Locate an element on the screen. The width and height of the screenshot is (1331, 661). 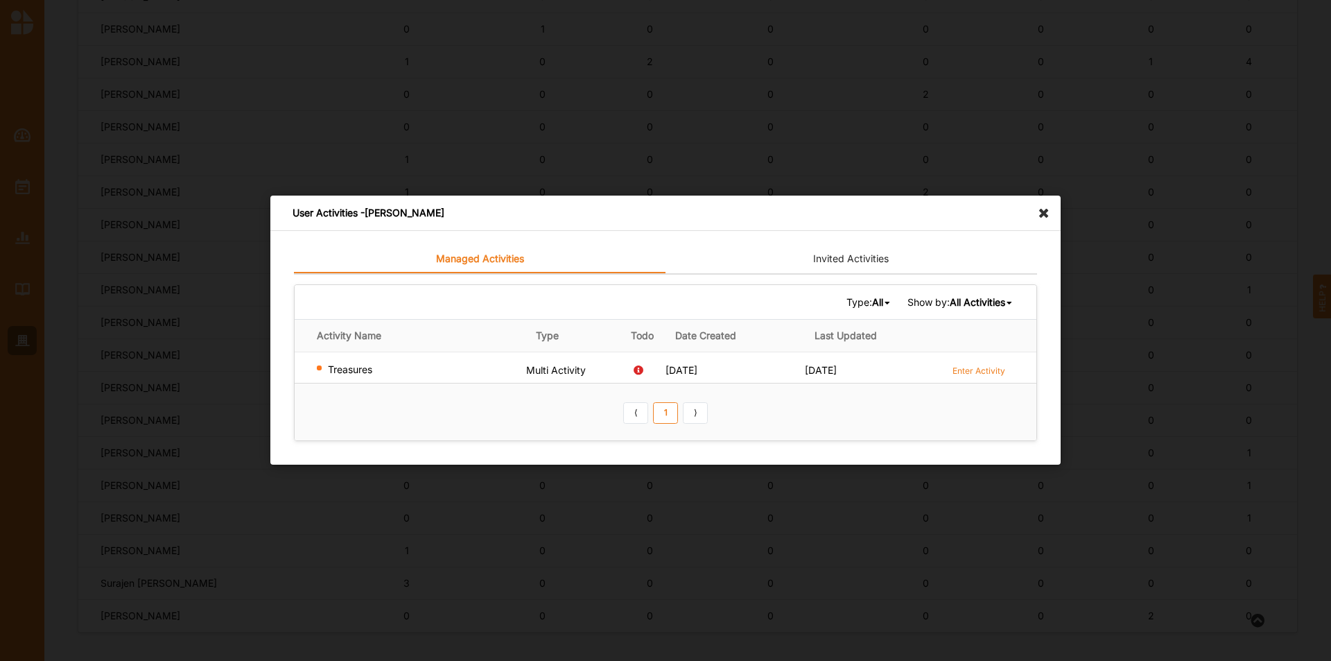
a: Previous item is located at coordinates (636, 413).